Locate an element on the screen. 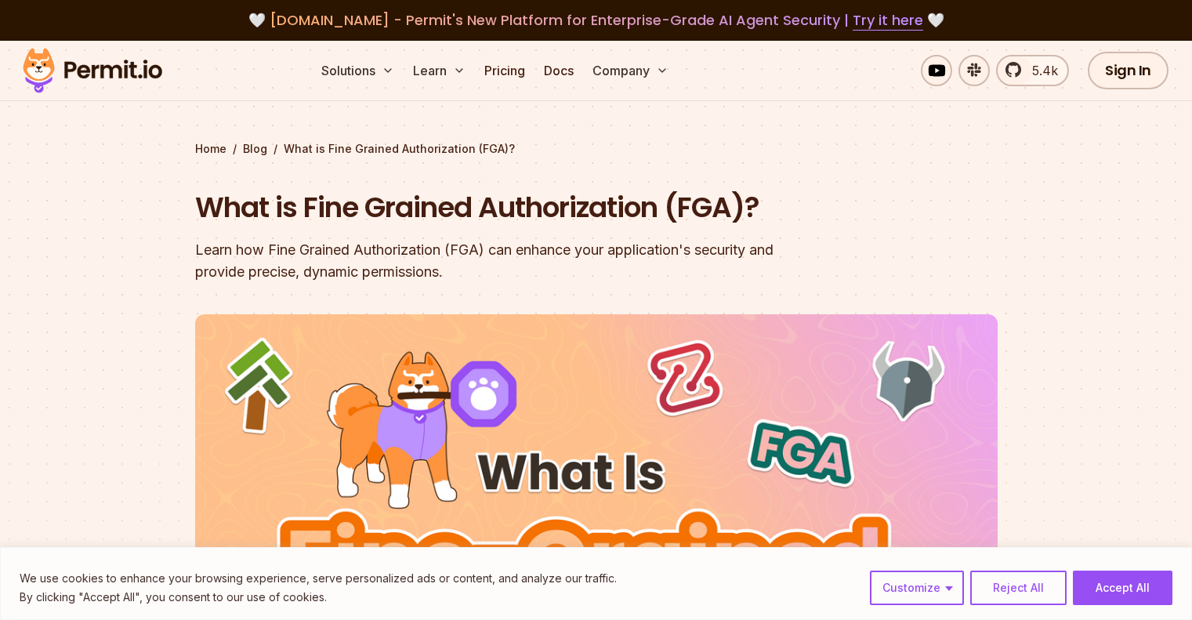  button: Reject All is located at coordinates (1018, 588).